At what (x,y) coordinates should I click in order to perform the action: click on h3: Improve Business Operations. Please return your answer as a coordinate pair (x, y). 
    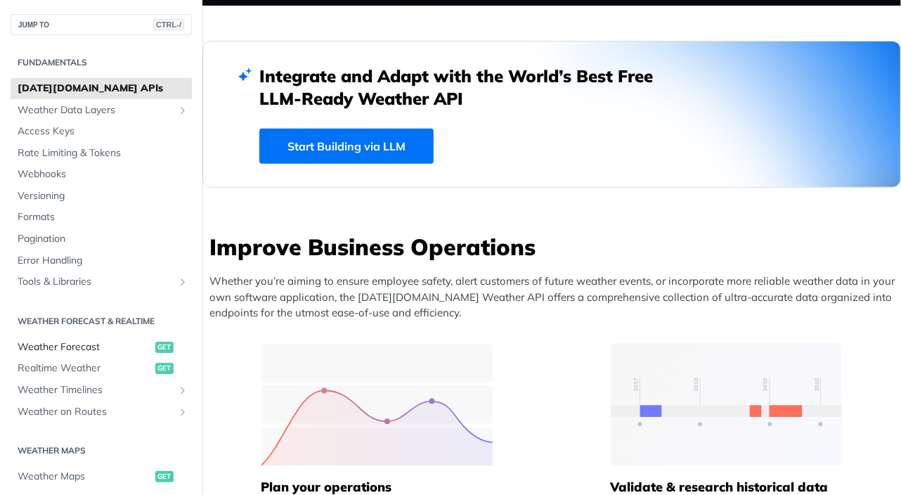
    Looking at the image, I should click on (555, 247).